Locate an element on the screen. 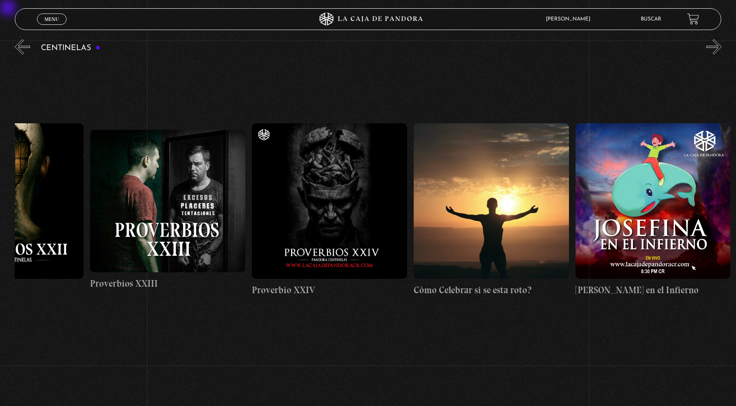  a: Cómo Celebrar si se esta roto? is located at coordinates (491, 210).